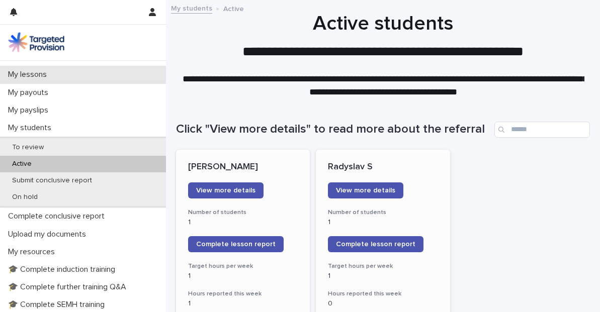 This screenshot has height=312, width=600. Describe the element at coordinates (542, 130) in the screenshot. I see `input: Search` at that location.